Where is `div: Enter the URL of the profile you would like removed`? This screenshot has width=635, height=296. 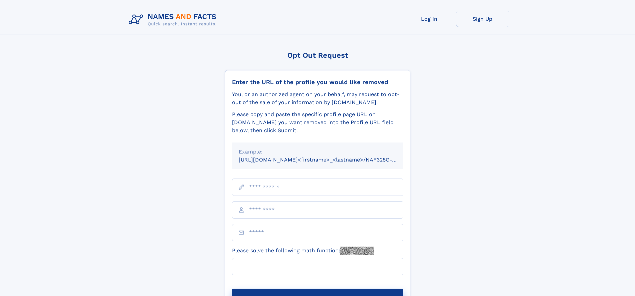
div: Enter the URL of the profile you would like removed is located at coordinates (318, 82).